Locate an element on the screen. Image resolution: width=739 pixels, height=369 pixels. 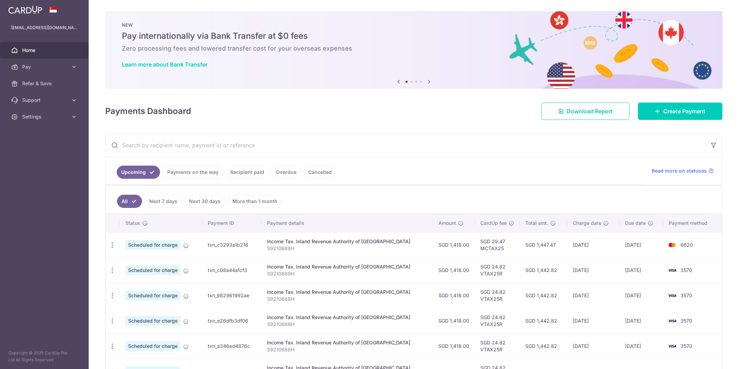
h5: Pay internationally via Bank Transfer at $0 fees is located at coordinates (414, 36).